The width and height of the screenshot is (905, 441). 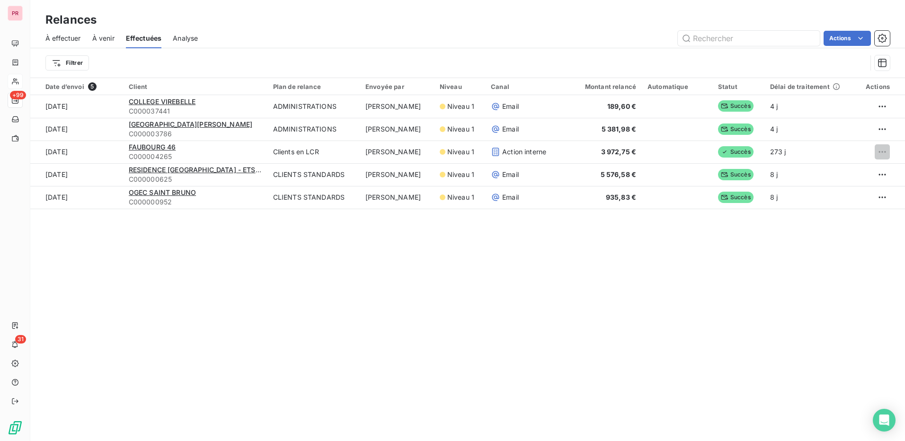 I want to click on span: Analyse, so click(x=185, y=38).